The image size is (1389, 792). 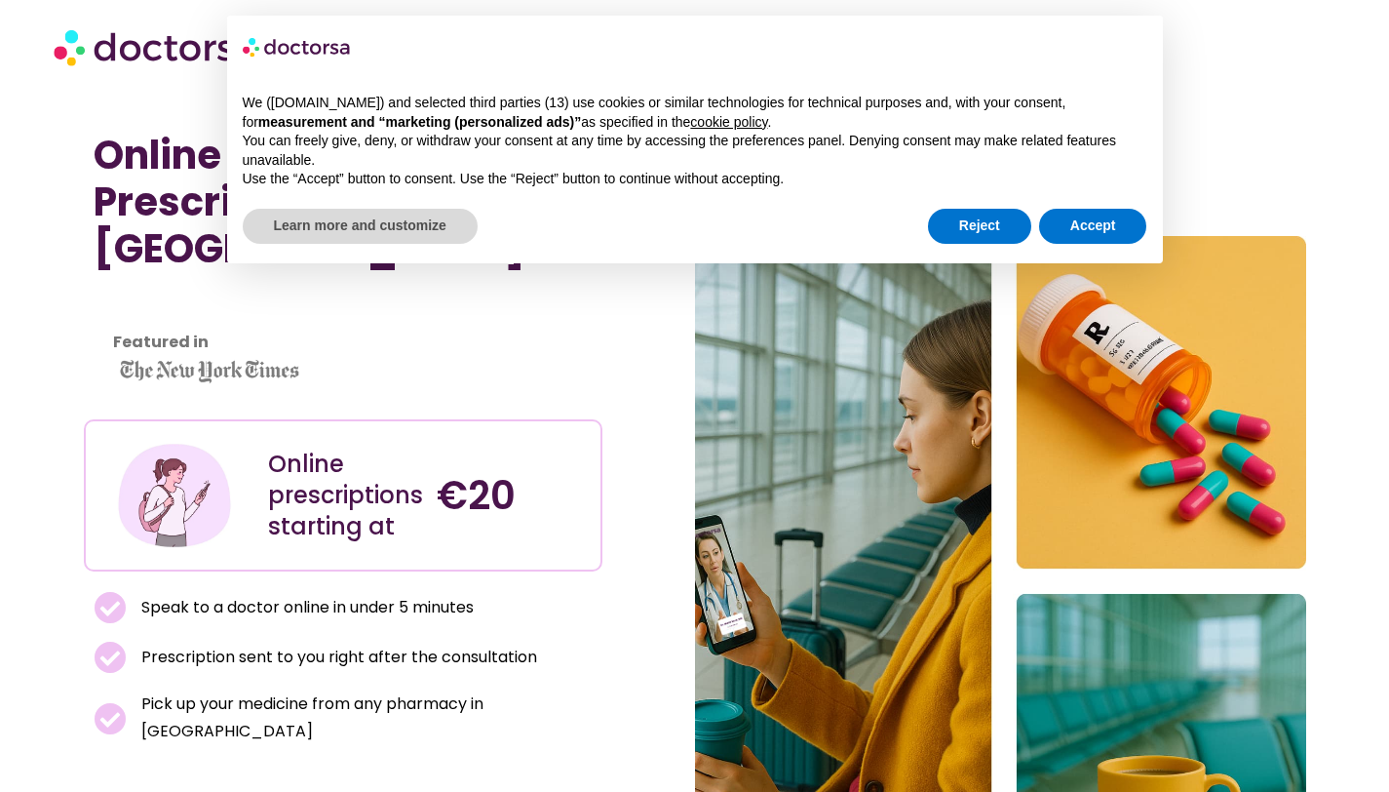 What do you see at coordinates (980, 226) in the screenshot?
I see `button: Reject` at bounding box center [980, 226].